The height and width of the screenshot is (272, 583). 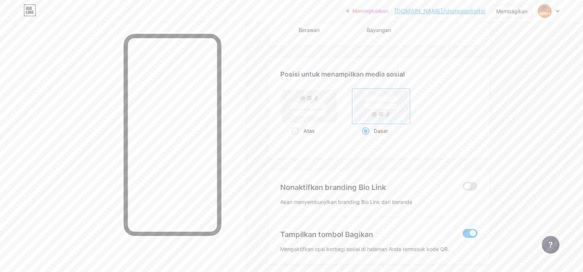 I want to click on font: Nonaktifkan branding Bio Link, so click(x=333, y=187).